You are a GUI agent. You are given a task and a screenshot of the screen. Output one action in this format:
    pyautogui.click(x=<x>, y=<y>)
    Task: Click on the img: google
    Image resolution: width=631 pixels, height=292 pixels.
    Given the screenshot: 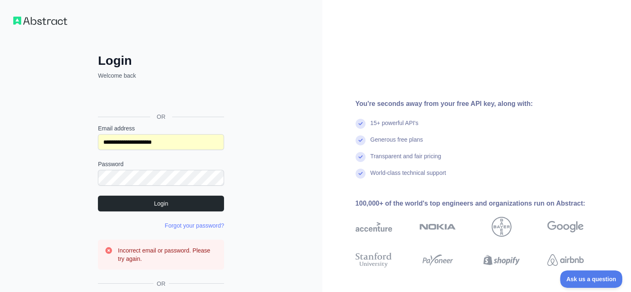 What is the action you would take?
    pyautogui.click(x=565, y=227)
    